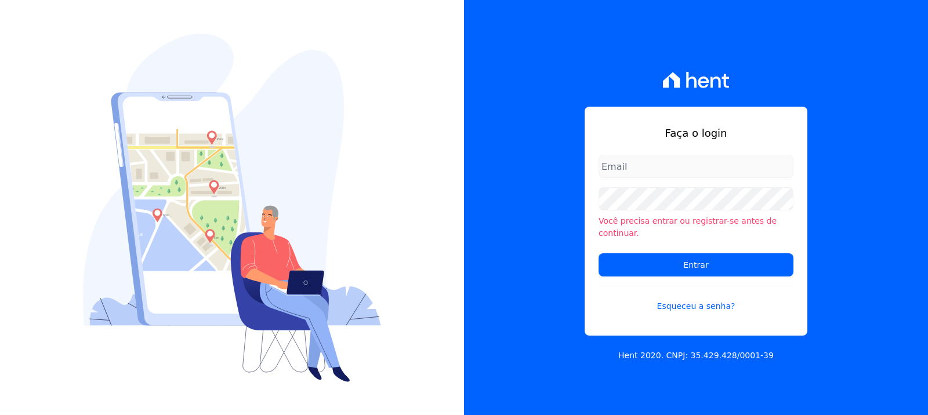 The height and width of the screenshot is (415, 928). What do you see at coordinates (696, 265) in the screenshot?
I see `input: Entrar` at bounding box center [696, 265].